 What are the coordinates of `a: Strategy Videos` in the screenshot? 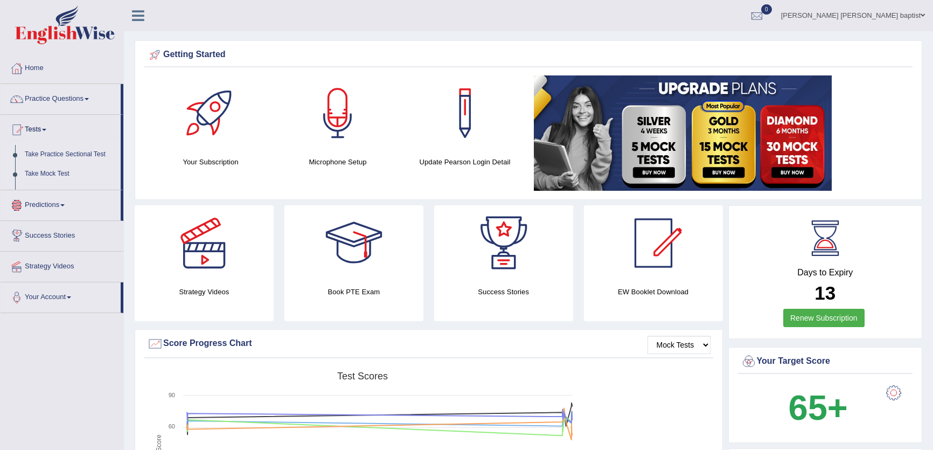 It's located at (62, 265).